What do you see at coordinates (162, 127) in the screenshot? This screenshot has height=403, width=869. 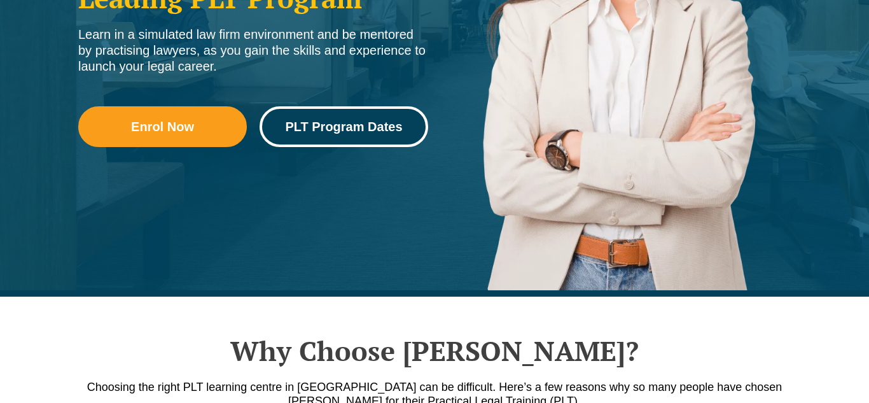 I see `a: Enrol Now` at bounding box center [162, 127].